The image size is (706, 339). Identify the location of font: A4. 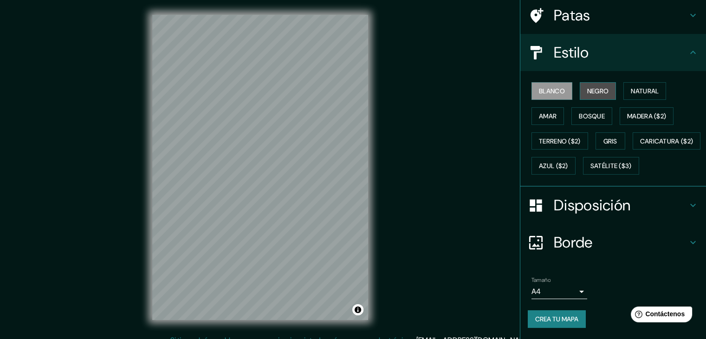
(536, 291).